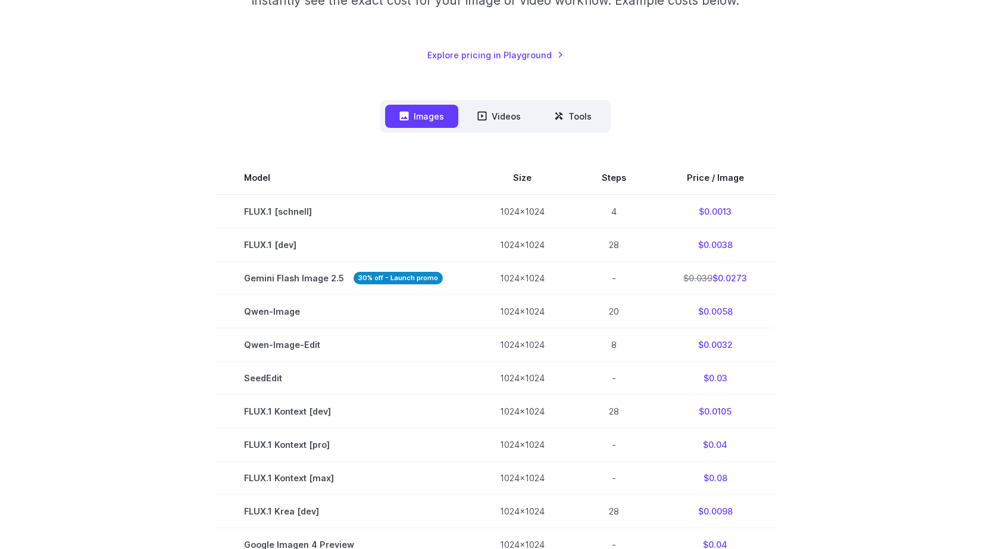 Image resolution: width=991 pixels, height=549 pixels. I want to click on td: FLUX.1 Krea [dev], so click(343, 512).